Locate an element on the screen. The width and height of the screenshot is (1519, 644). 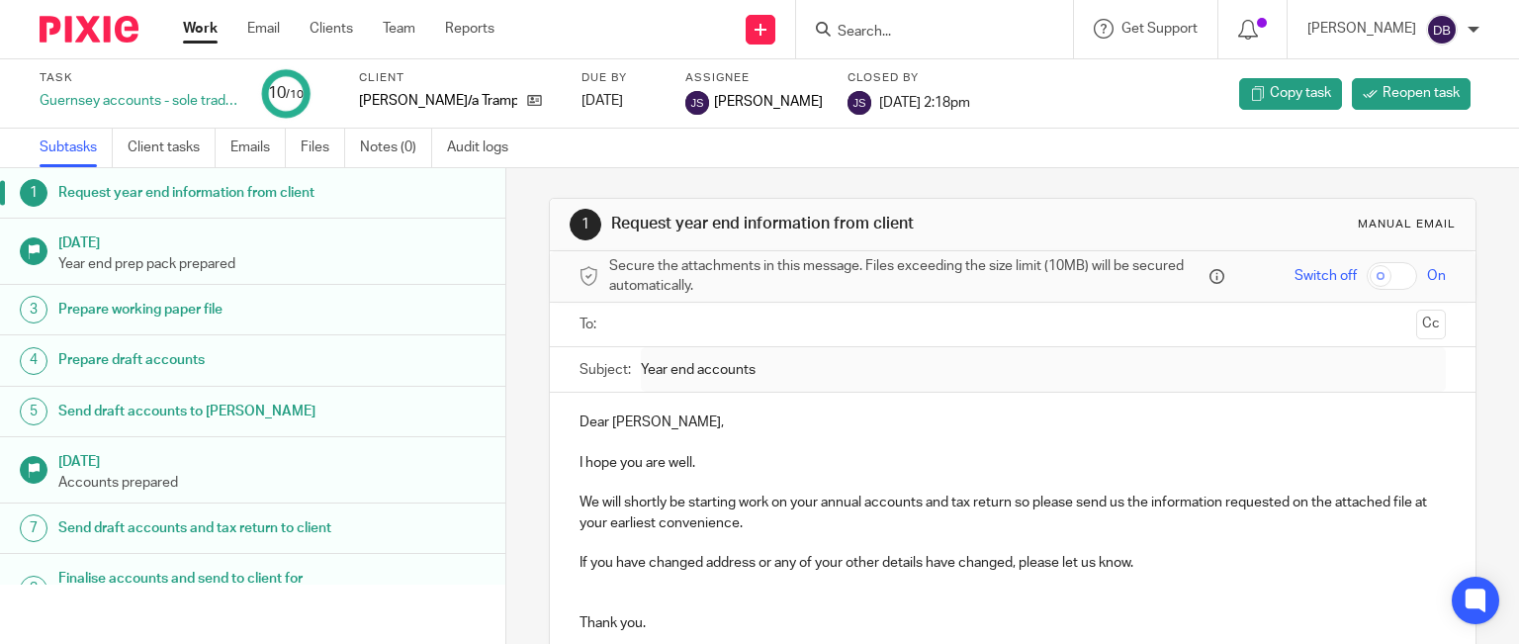
p: Accounts prepared is located at coordinates (272, 483).